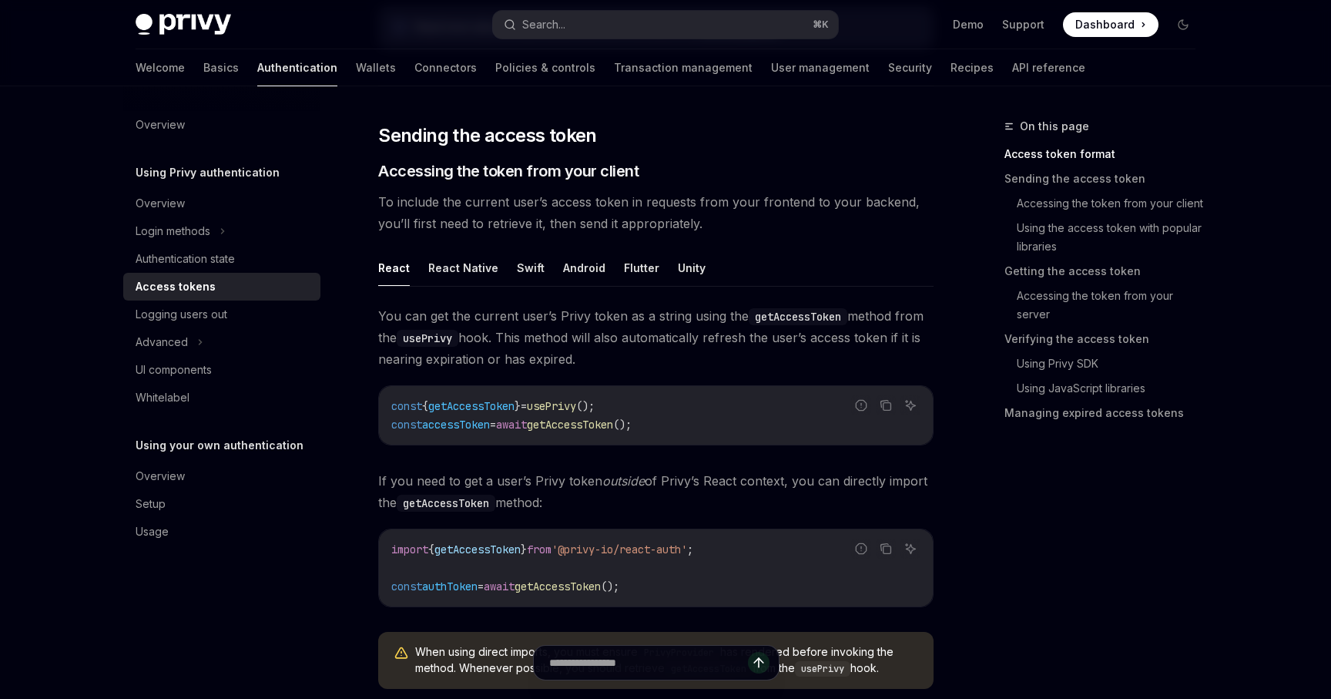 The height and width of the screenshot is (699, 1331). Describe the element at coordinates (1183, 25) in the screenshot. I see `button: Toggle dark mode` at that location.